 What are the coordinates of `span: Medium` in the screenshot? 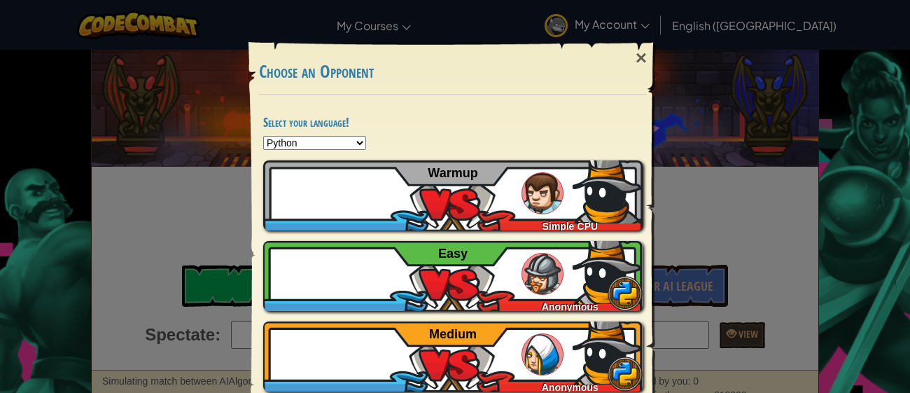 It's located at (453, 334).